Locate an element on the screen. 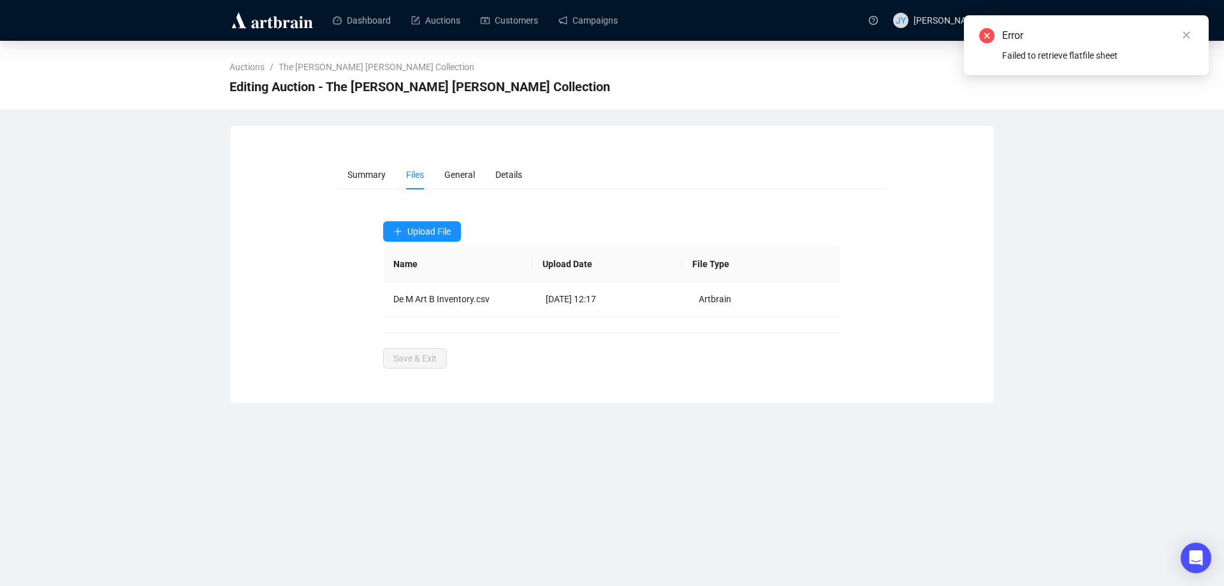 The height and width of the screenshot is (586, 1224). a: Close is located at coordinates (1187, 35).